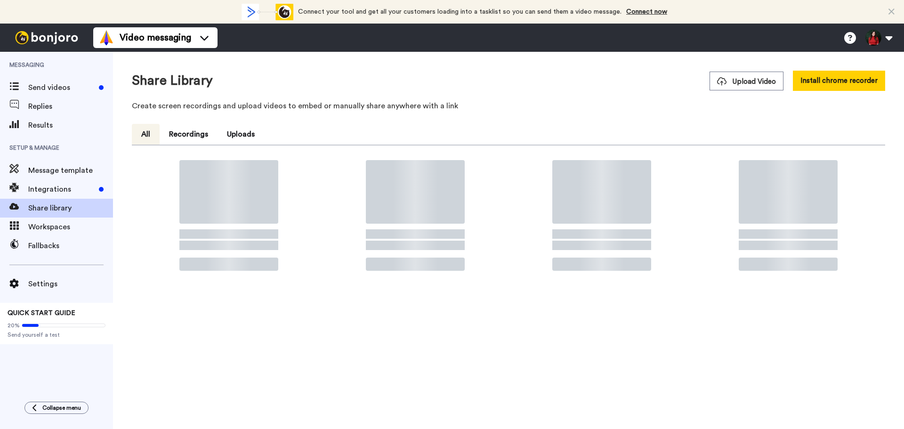  What do you see at coordinates (71, 246) in the screenshot?
I see `span: Fallbacks` at bounding box center [71, 246].